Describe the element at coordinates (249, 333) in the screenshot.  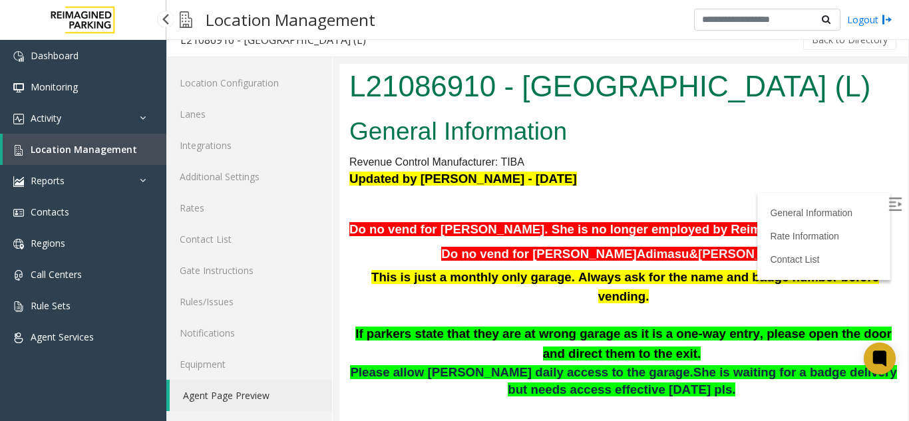
I see `a: Notifications` at that location.